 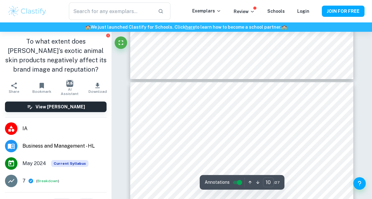 I want to click on div: This exemplar is based on the current syllabus. Feel free to refer to it for inspiration/ideas wh..., so click(x=70, y=163).